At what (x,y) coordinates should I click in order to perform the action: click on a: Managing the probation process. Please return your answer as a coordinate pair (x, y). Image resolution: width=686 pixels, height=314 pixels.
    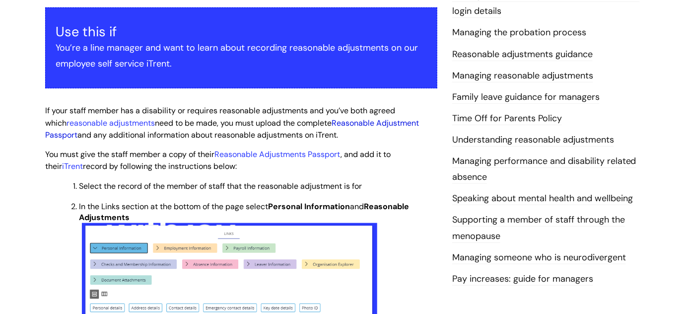
    Looking at the image, I should click on (519, 33).